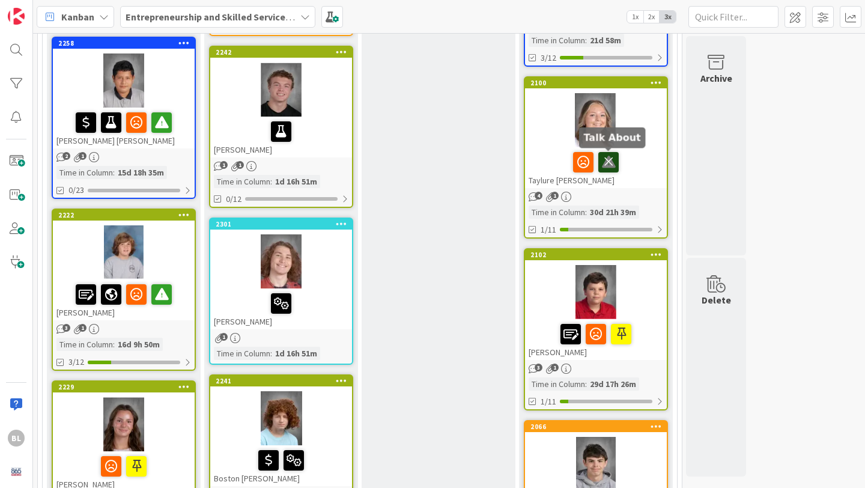 The height and width of the screenshot is (488, 865). Describe the element at coordinates (651, 17) in the screenshot. I see `span: 2x` at that location.